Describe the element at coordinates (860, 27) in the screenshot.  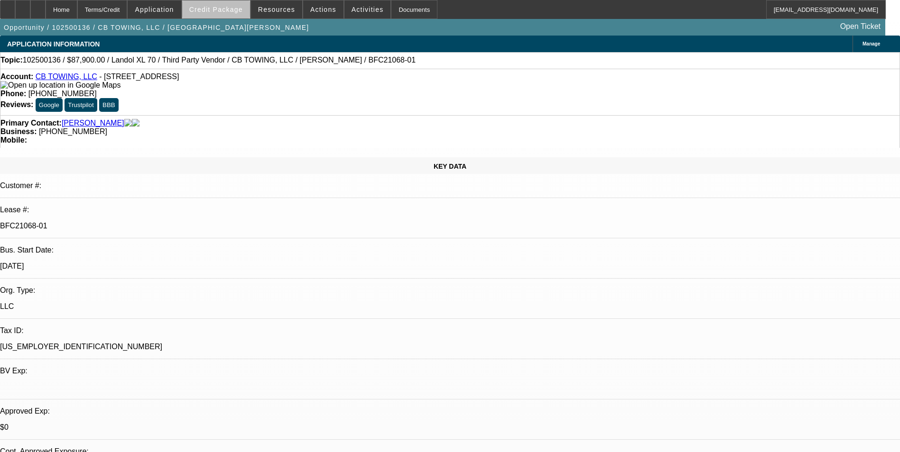
I see `a: Open Ticket` at that location.